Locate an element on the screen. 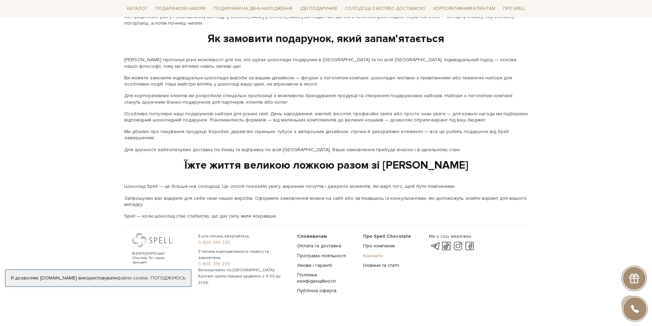 This screenshot has height=326, width=652. p: Ви можете замовити індивідуальні шоколадні вироби за вашим дизайном — фігурки з логотипом компані... is located at coordinates (326, 81).